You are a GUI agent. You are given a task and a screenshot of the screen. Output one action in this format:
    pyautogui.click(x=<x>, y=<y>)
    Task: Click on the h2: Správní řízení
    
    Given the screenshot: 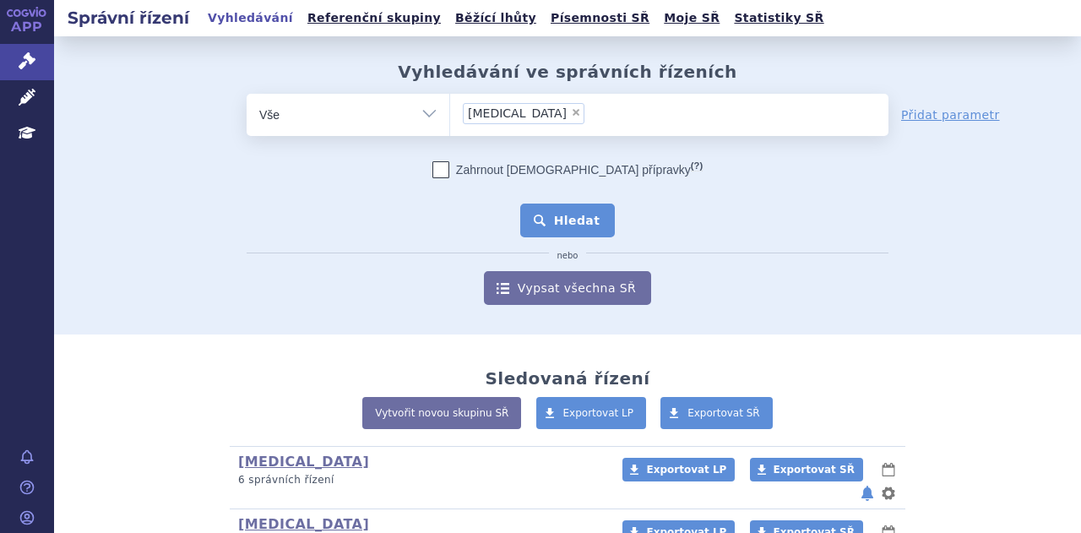 What is the action you would take?
    pyautogui.click(x=128, y=18)
    